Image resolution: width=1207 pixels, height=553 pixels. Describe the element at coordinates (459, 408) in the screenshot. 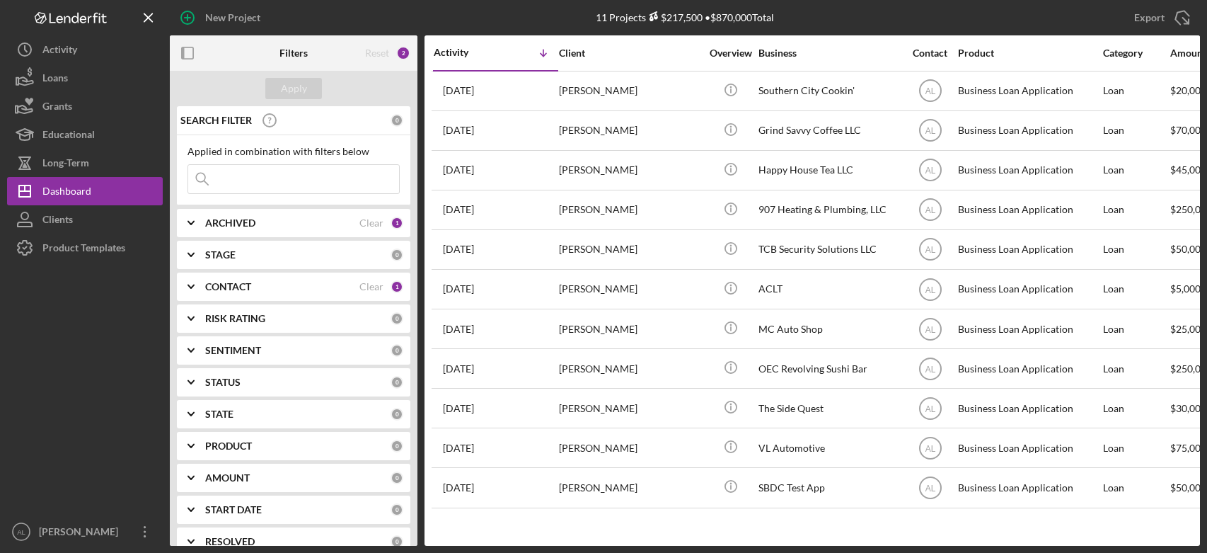

I see `time: 2025-07-02 17:21` at that location.